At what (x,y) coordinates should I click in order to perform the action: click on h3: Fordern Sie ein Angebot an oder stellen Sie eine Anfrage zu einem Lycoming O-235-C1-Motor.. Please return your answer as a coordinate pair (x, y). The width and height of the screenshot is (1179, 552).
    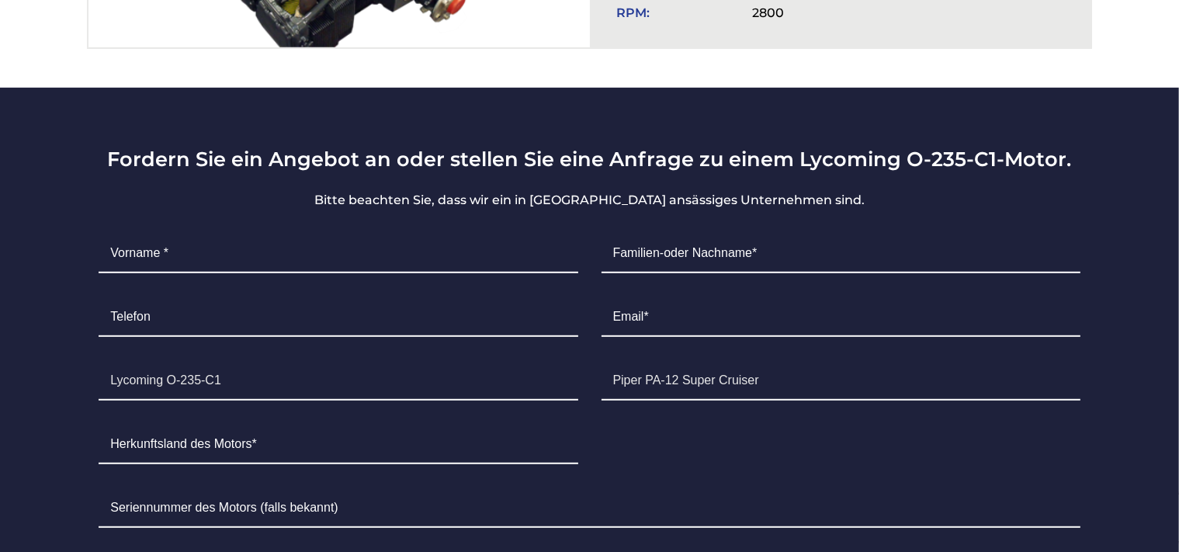
    Looking at the image, I should click on (589, 158).